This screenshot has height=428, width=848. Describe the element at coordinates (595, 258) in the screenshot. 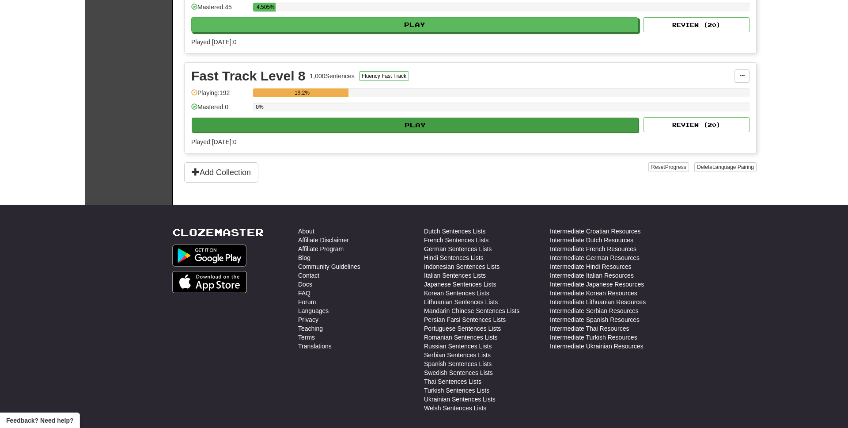

I see `a: Intermediate German Resources` at that location.